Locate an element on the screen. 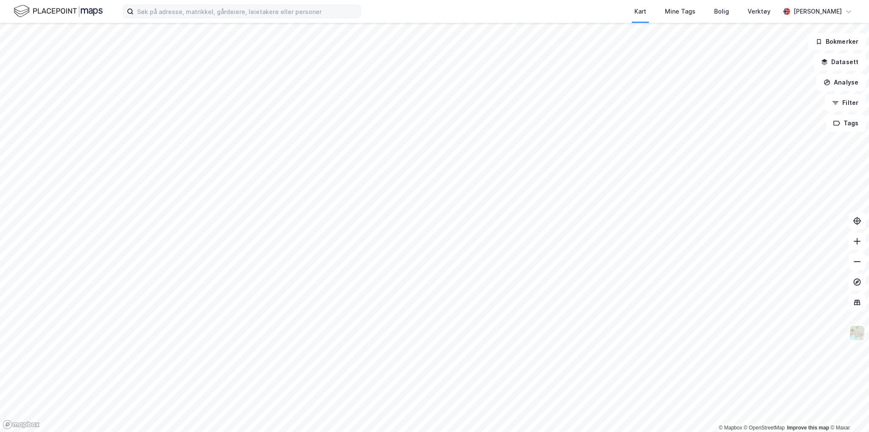 Image resolution: width=869 pixels, height=432 pixels. img: logo.f888ab2527a4732fd821a326f86c7f29.svg is located at coordinates (58, 11).